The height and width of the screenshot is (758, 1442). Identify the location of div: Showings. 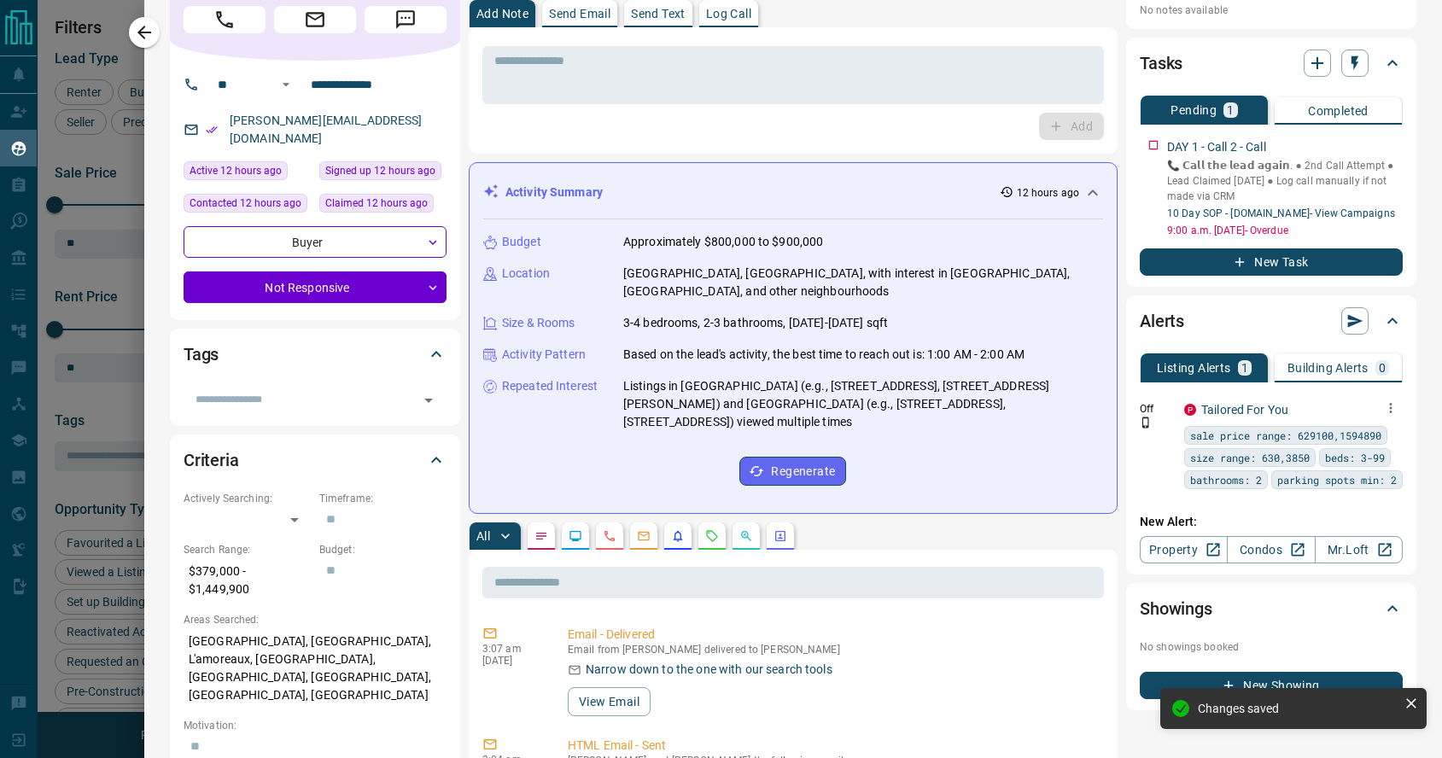
(1272, 609).